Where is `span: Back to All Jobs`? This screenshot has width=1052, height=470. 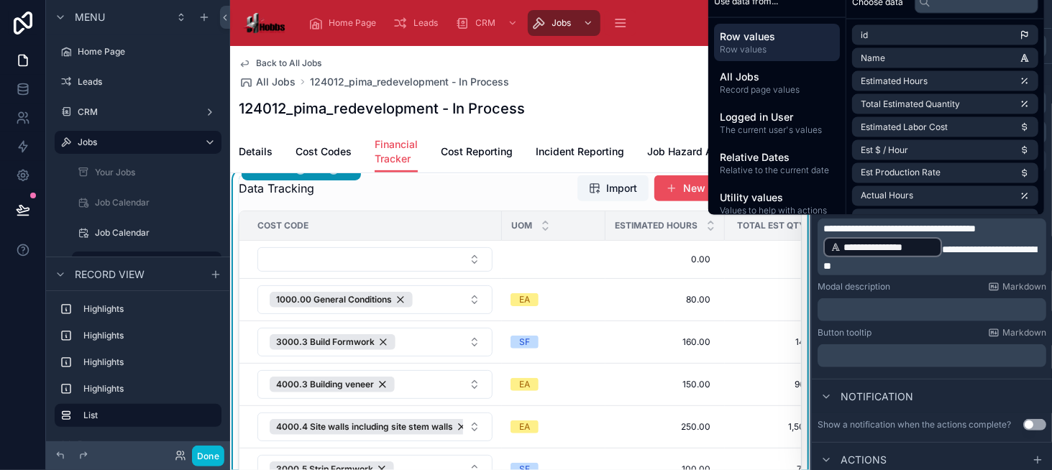
span: Back to All Jobs is located at coordinates (288, 63).